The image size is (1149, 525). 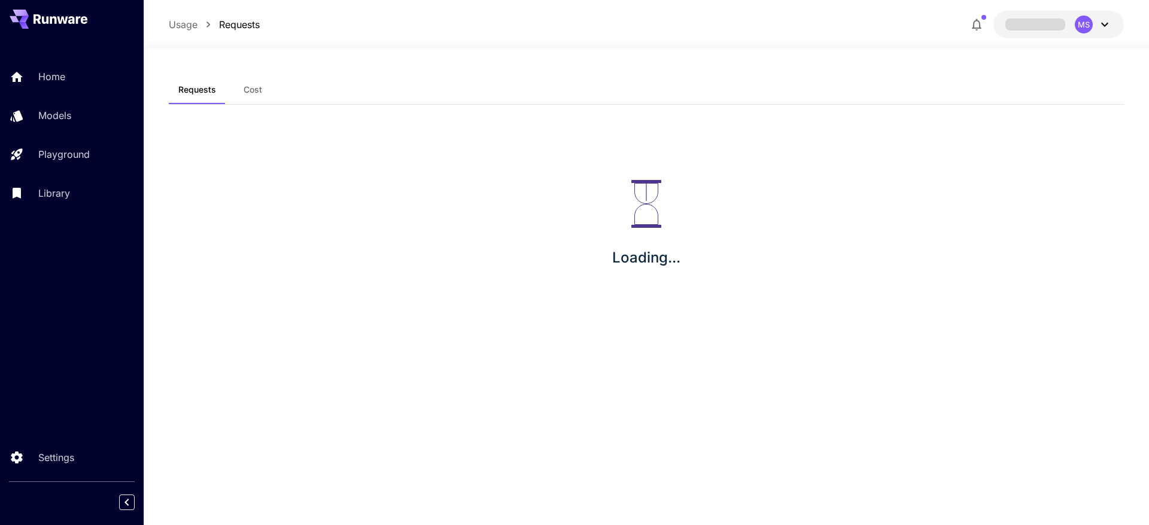 I want to click on button: Collapse sidebar, so click(x=127, y=503).